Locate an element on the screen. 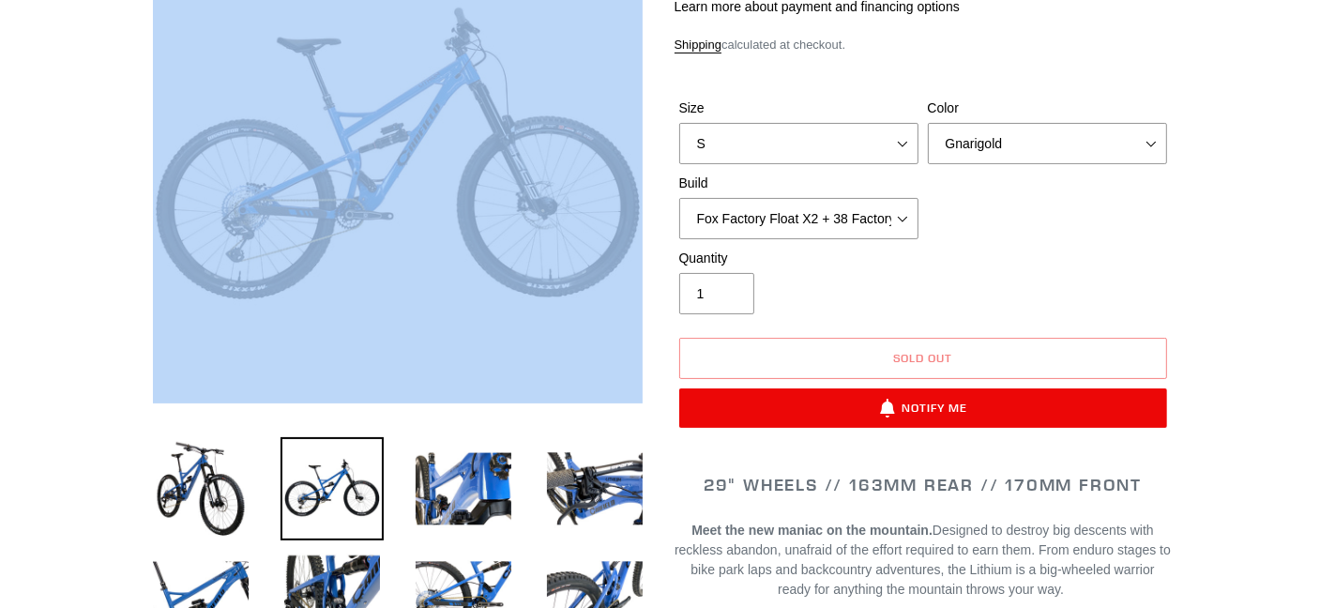  span: Sold out is located at coordinates (923, 358).